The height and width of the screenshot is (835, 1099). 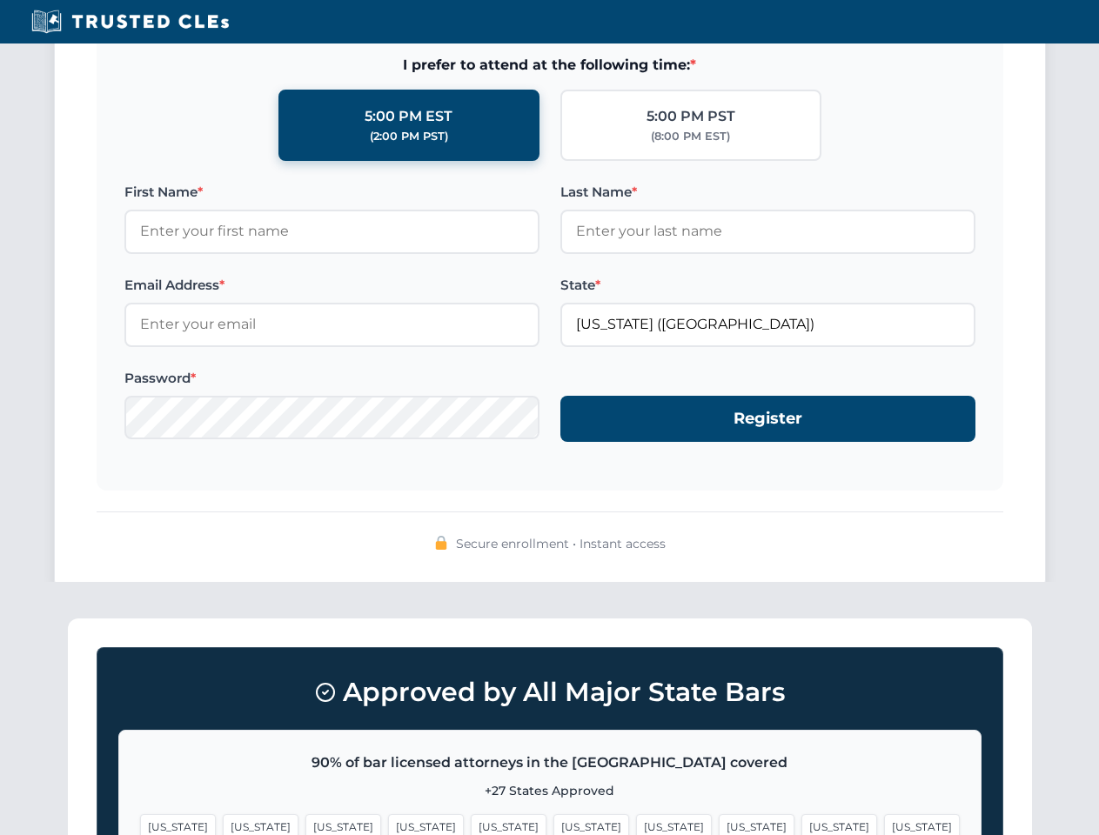 What do you see at coordinates (331, 285) in the screenshot?
I see `label: Email Address` at bounding box center [331, 285].